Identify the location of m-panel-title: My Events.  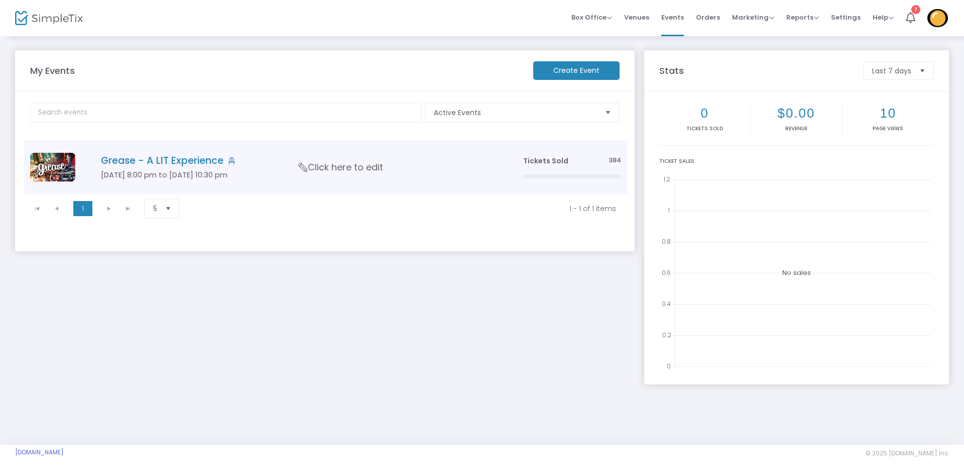
(277, 70).